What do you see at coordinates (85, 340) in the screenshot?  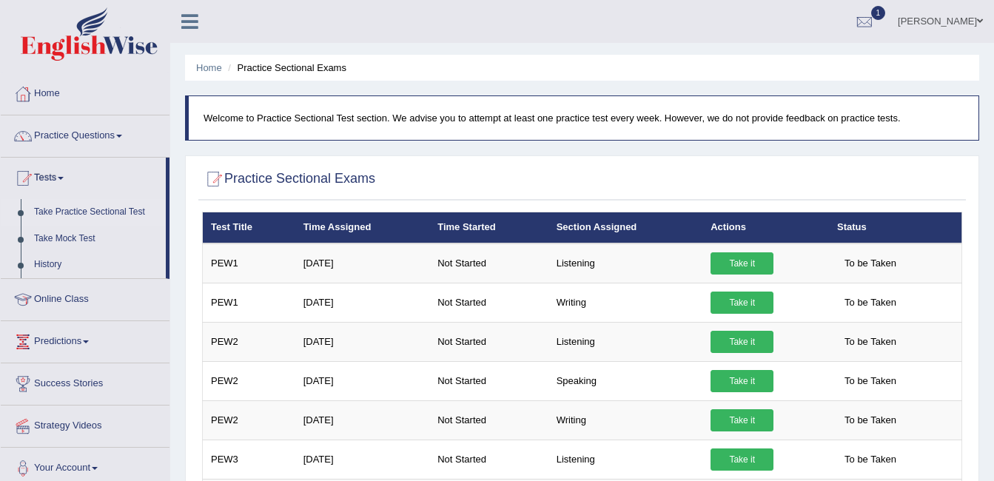 I see `a: Predictions` at bounding box center [85, 340].